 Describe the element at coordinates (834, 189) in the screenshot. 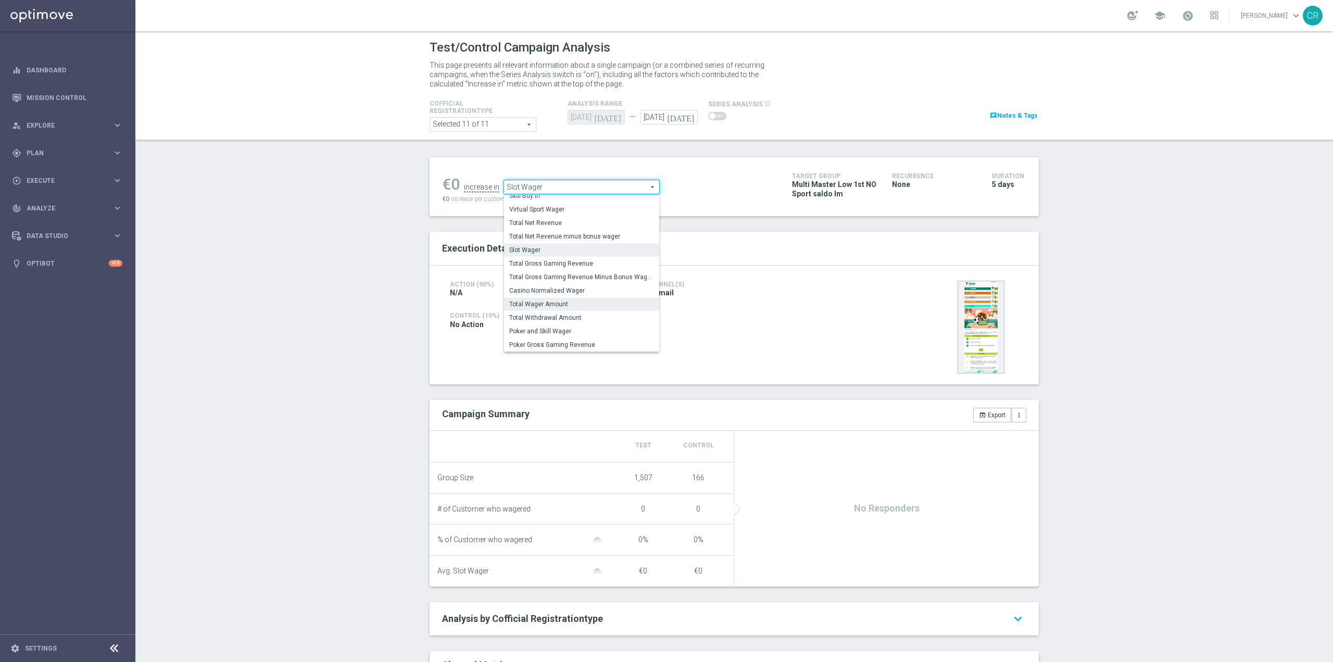

I see `span: Multi Master Low 1st NO Sport saldo lm` at that location.